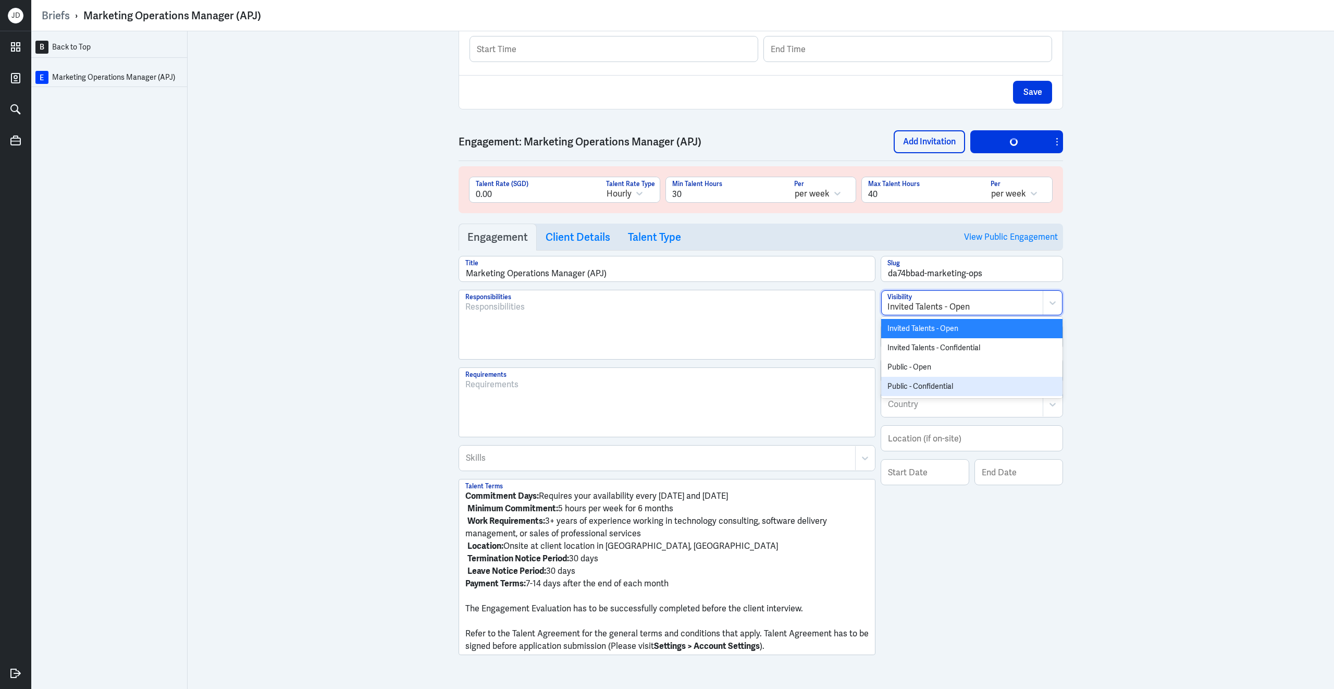 This screenshot has height=689, width=1334. Describe the element at coordinates (929, 142) in the screenshot. I see `button: Add Invitation` at that location.